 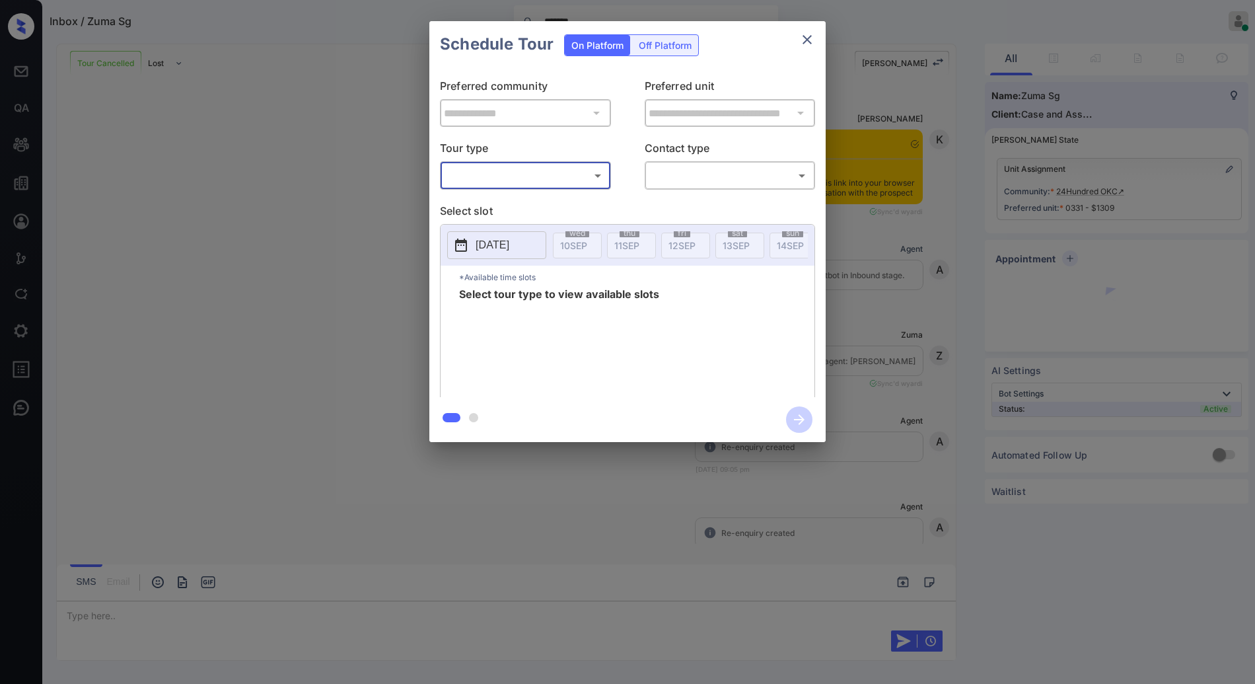 I want to click on p: Preferred unit, so click(x=730, y=89).